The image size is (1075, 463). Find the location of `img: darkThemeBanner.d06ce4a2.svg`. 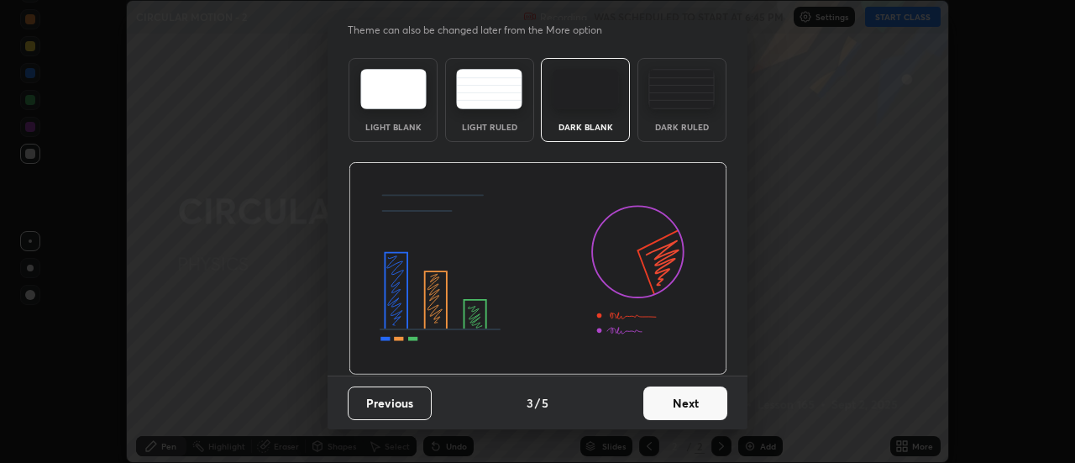

img: darkThemeBanner.d06ce4a2.svg is located at coordinates (537, 269).